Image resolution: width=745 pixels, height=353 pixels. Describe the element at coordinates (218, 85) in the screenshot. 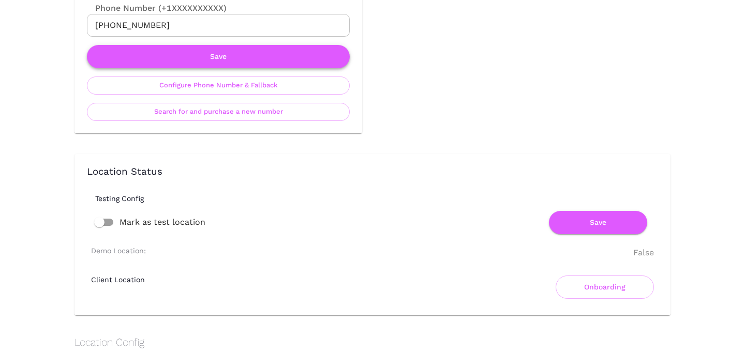

I see `button: Configure Phone Number & Fallback` at that location.